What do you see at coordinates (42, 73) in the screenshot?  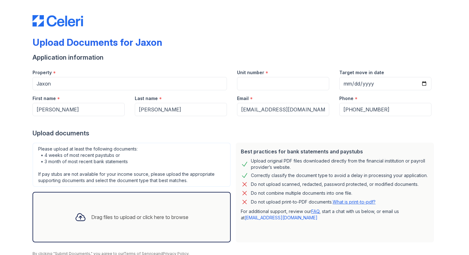 I see `label: Property` at bounding box center [42, 73].